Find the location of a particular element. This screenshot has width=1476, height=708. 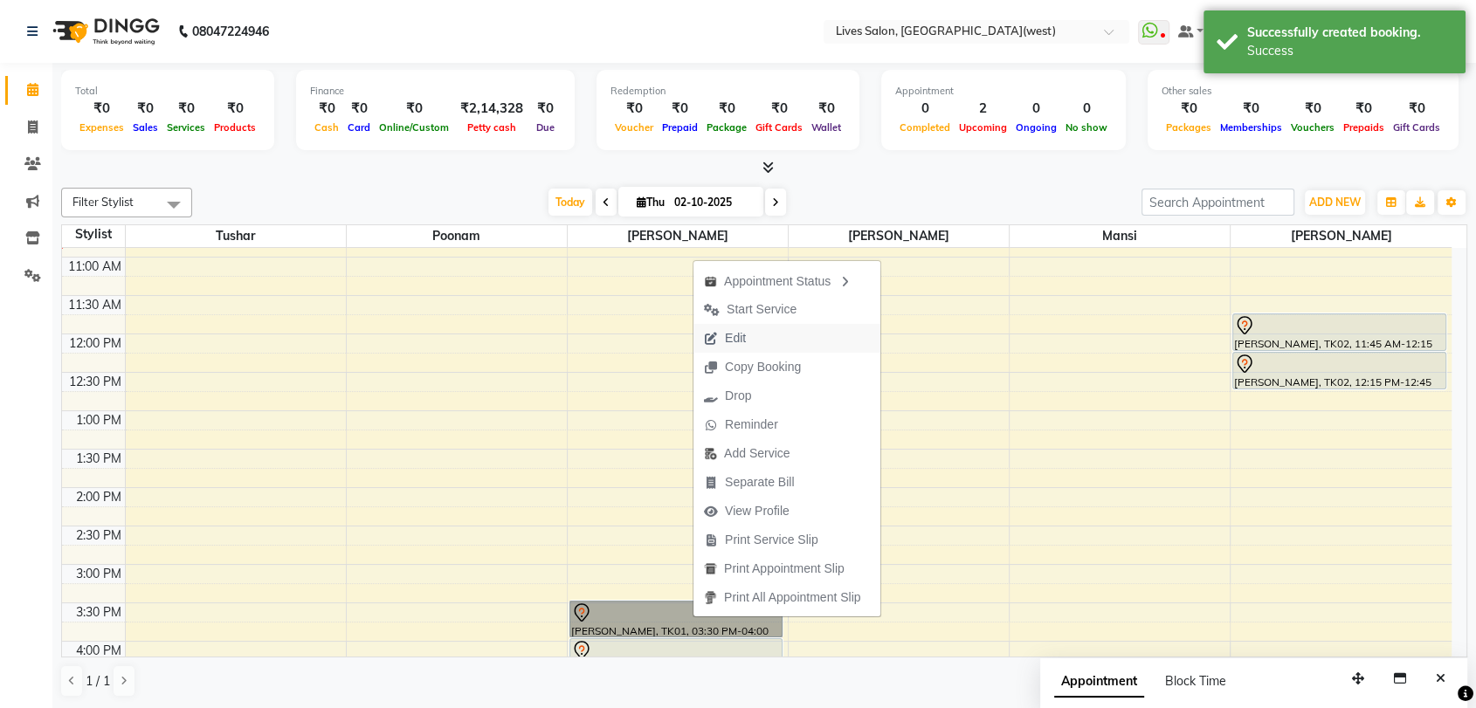

div: Redemption is located at coordinates (727, 91).